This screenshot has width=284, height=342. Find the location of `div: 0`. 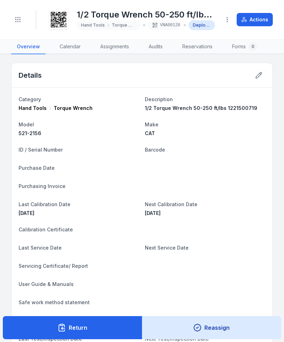

div: 0 is located at coordinates (253, 47).